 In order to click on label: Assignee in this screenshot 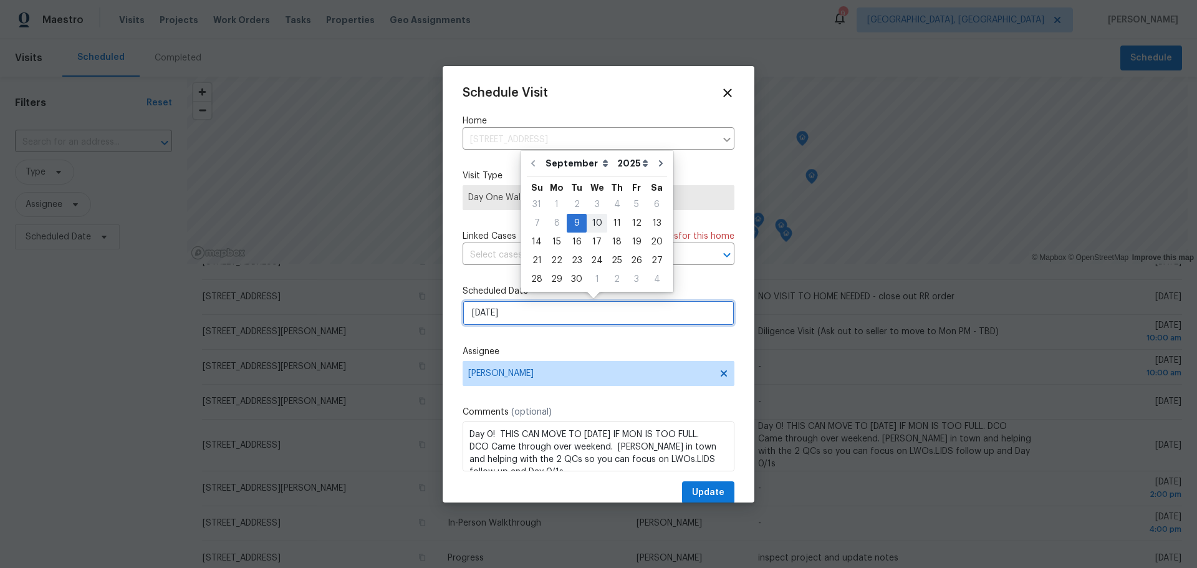, I will do `click(599, 352)`.